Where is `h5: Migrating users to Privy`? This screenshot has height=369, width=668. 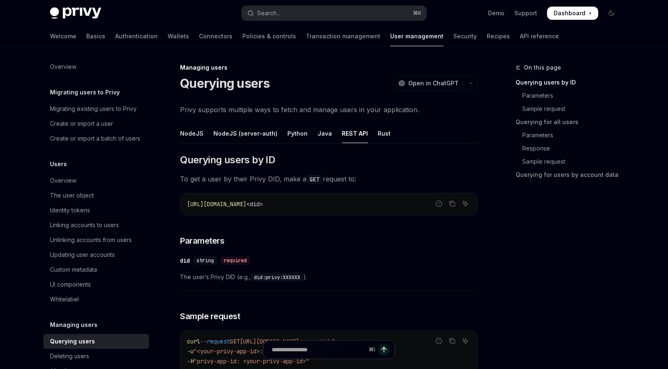
h5: Migrating users to Privy is located at coordinates (85, 92).